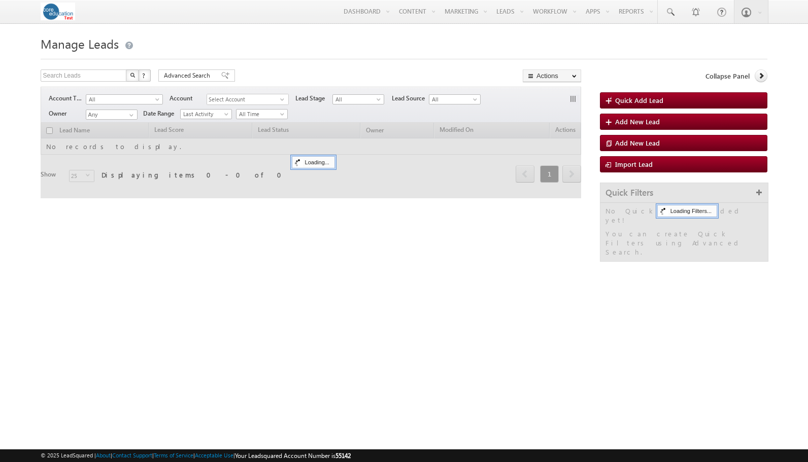 This screenshot has width=808, height=462. Describe the element at coordinates (112, 115) in the screenshot. I see `input: Type to Search` at that location.